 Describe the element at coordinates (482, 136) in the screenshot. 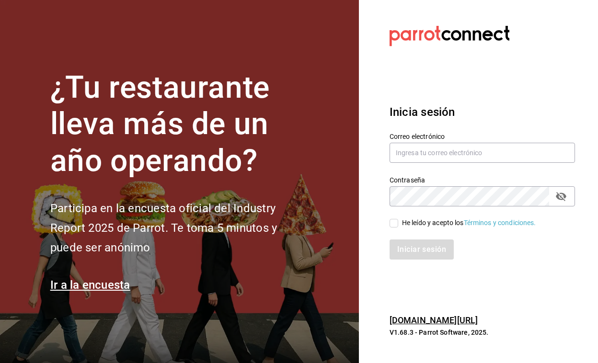

I see `label: Correo electrónico` at that location.